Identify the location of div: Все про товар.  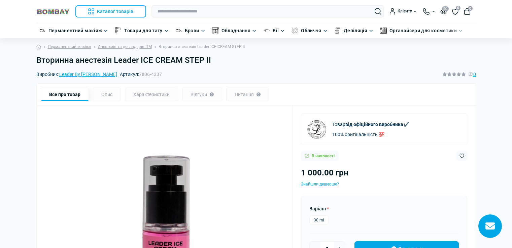
(65, 95).